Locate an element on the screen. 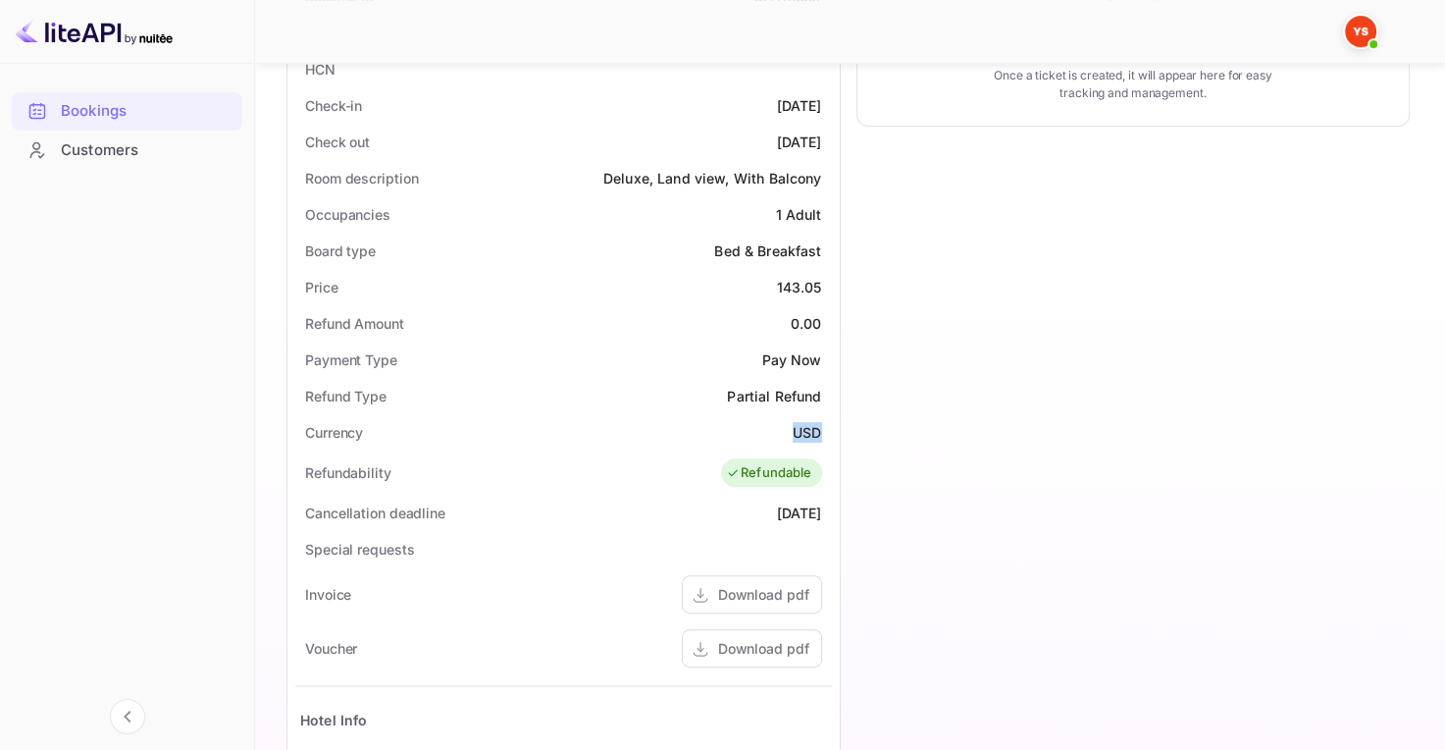  ya-tr-span: Occupancies is located at coordinates (347, 214).